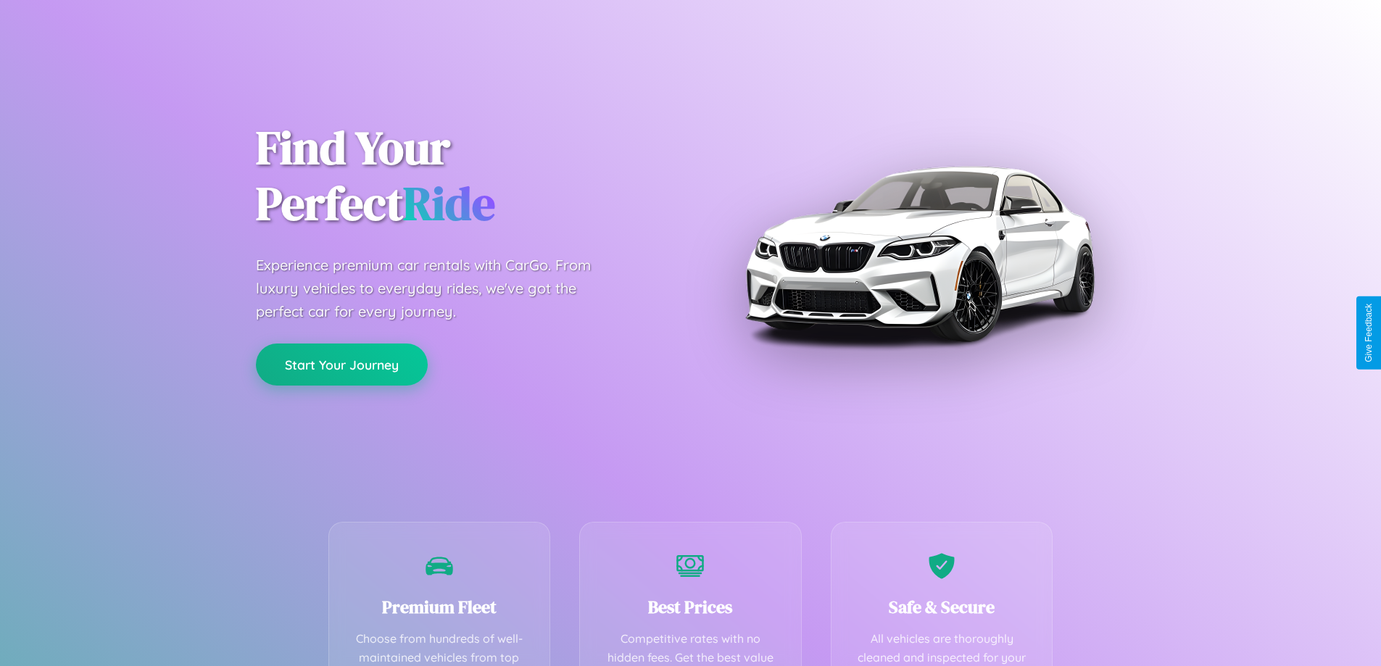  I want to click on h3: Best Prices, so click(690, 607).